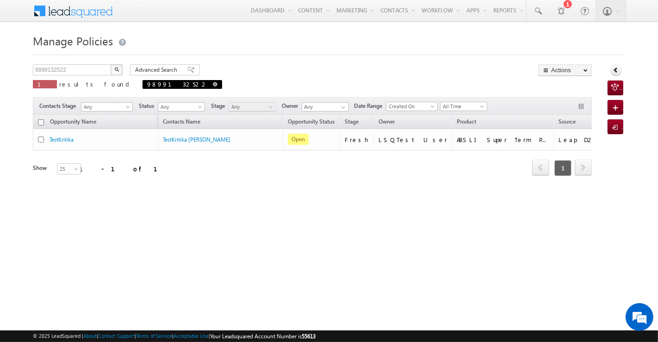 Image resolution: width=658 pixels, height=342 pixels. What do you see at coordinates (90, 336) in the screenshot?
I see `a: About` at bounding box center [90, 336].